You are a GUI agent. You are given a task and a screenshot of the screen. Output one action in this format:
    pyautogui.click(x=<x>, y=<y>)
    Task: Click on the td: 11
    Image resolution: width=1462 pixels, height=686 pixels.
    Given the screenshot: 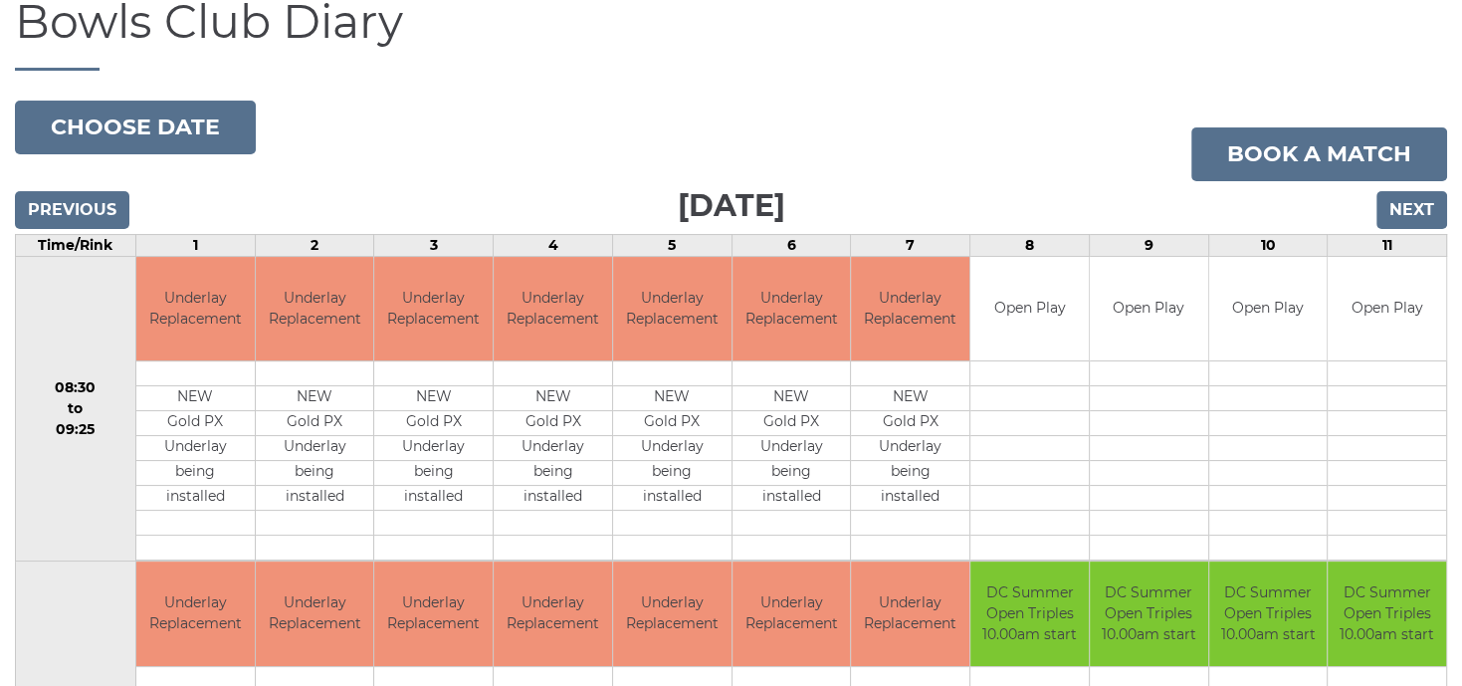 What is the action you would take?
    pyautogui.click(x=1388, y=245)
    